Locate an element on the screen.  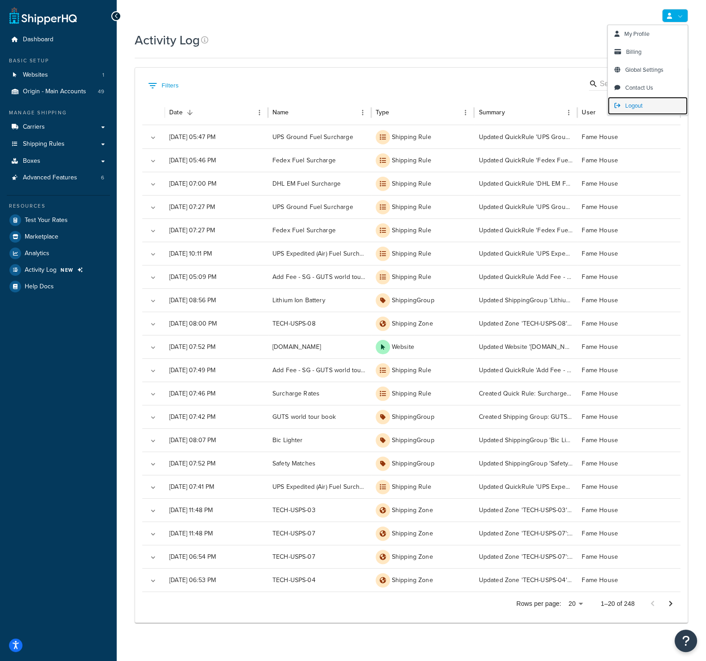
li: Marketplace is located at coordinates (58, 237).